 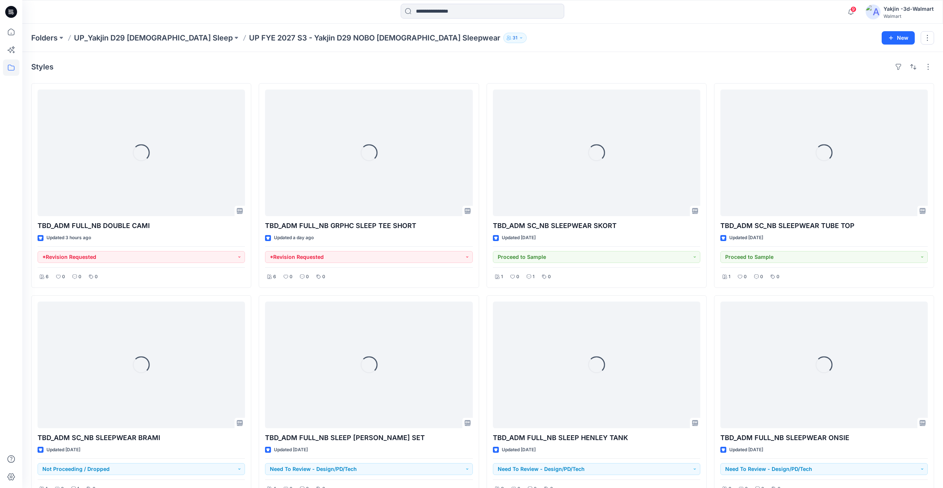 What do you see at coordinates (42, 67) in the screenshot?
I see `h4: Styles` at bounding box center [42, 67].